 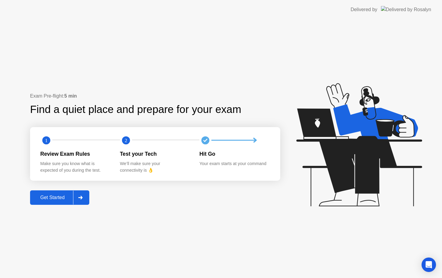 I want to click on button: Get Started, so click(x=60, y=197).